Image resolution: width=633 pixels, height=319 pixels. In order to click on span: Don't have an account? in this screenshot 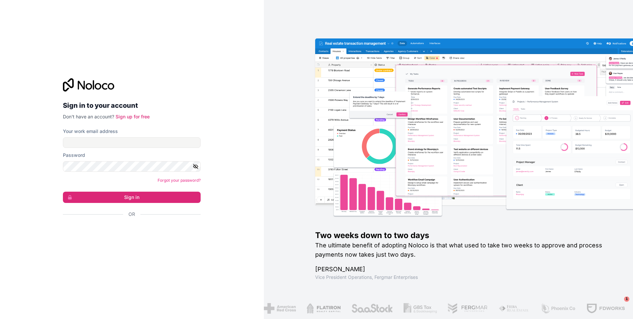, I will do `click(88, 116)`.